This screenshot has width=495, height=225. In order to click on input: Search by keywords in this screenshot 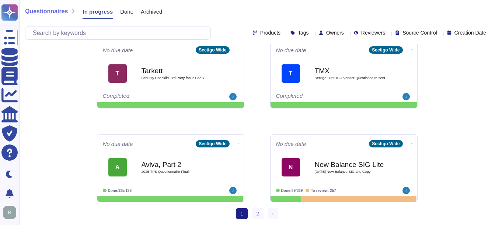, I will do `click(120, 33)`.